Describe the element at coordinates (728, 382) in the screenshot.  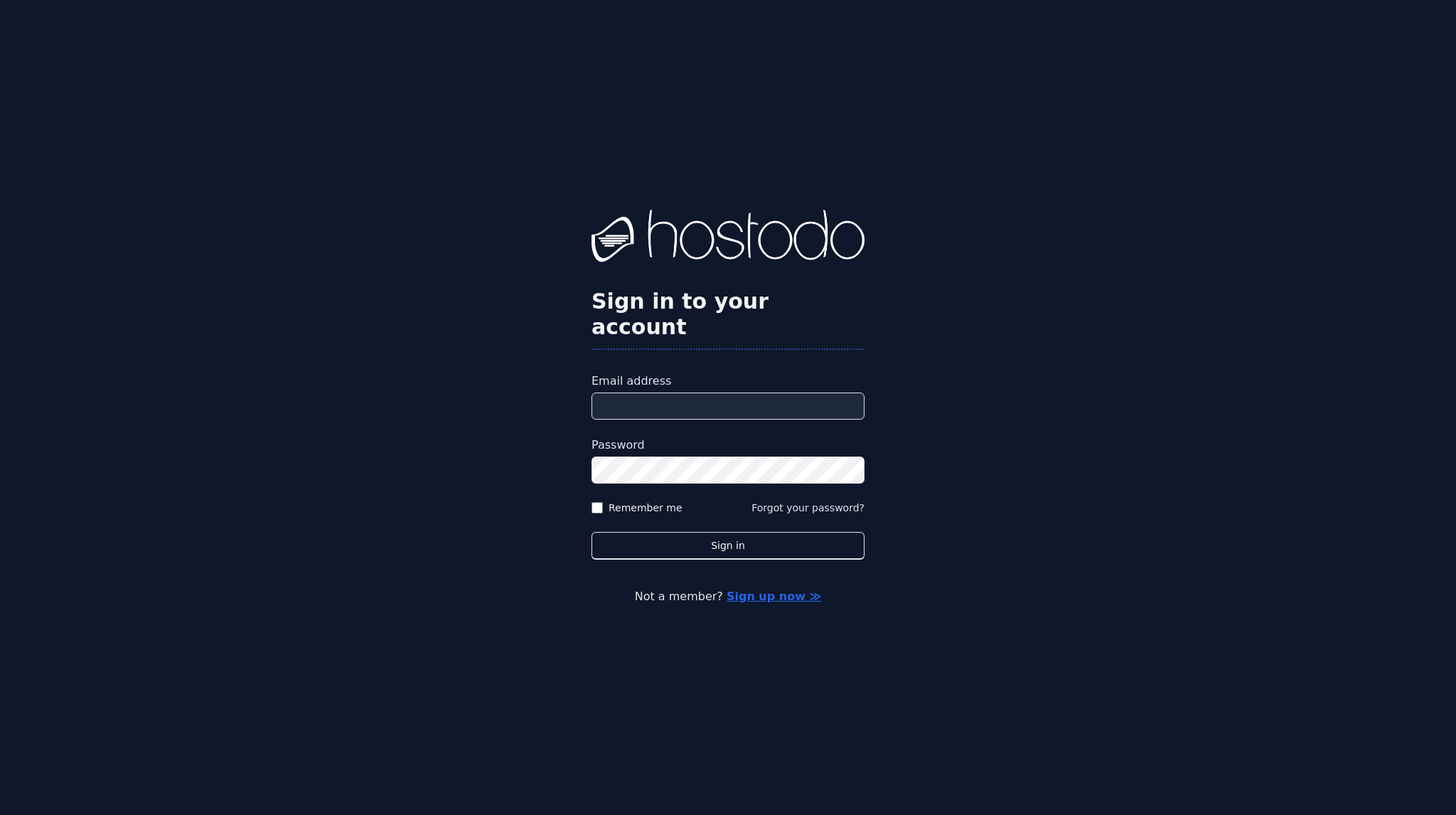
I see `label: Email address` at that location.